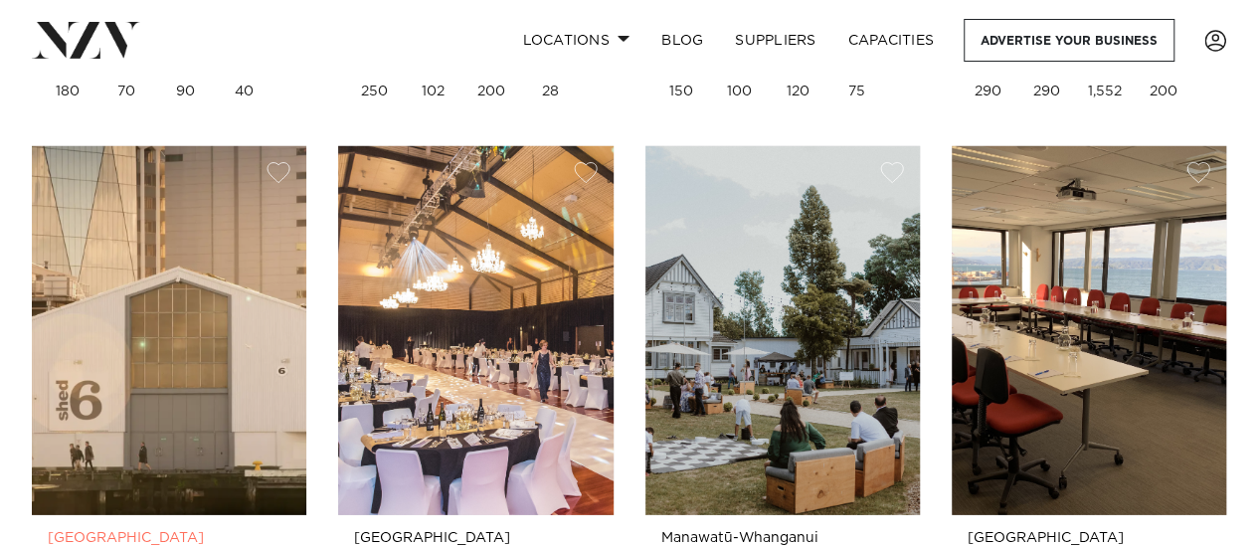  I want to click on a: Locations, so click(576, 40).